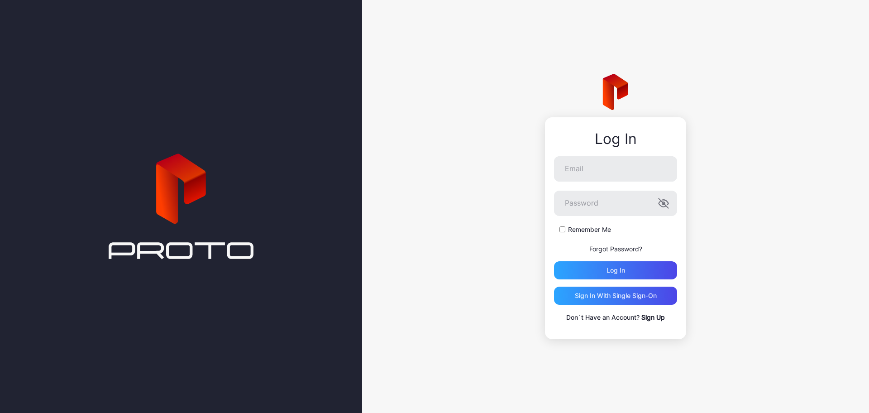  What do you see at coordinates (616, 317) in the screenshot?
I see `p: Don`t Have an Account?` at bounding box center [616, 317].